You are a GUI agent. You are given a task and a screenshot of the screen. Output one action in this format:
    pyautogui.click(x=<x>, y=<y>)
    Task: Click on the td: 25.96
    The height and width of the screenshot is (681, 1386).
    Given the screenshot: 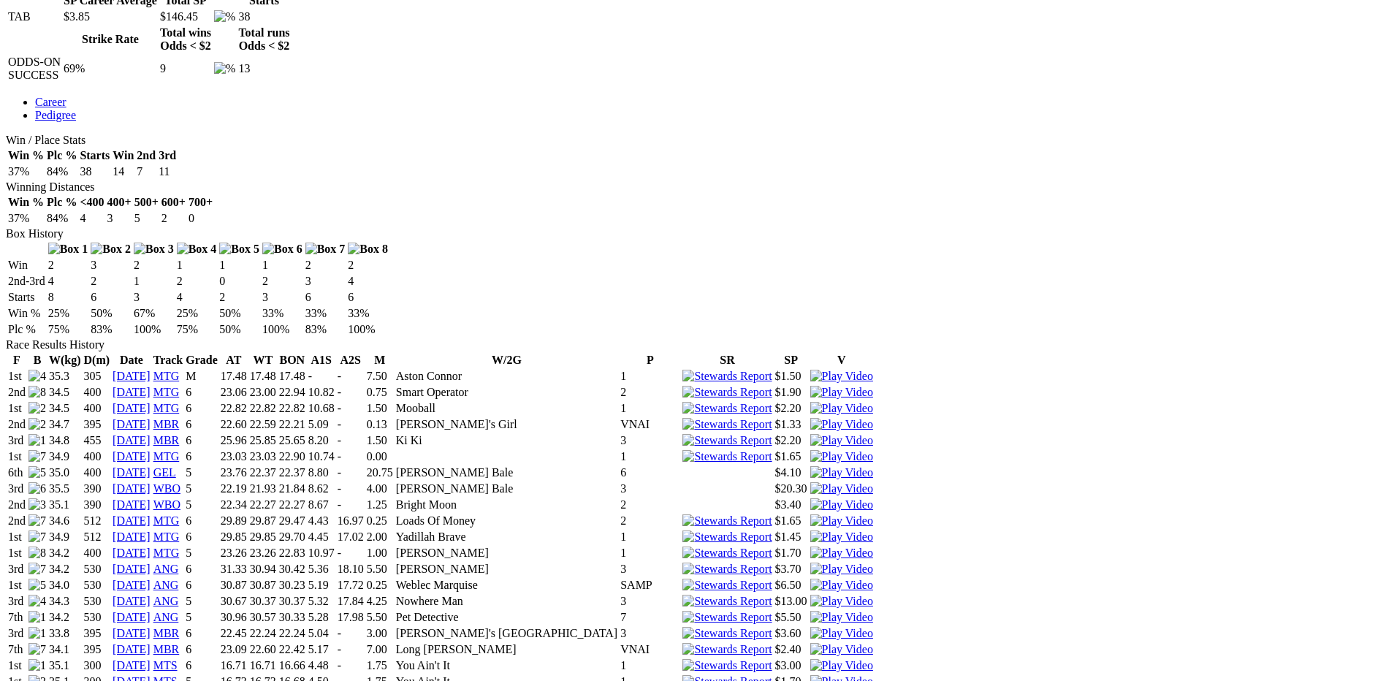 What is the action you would take?
    pyautogui.click(x=234, y=440)
    